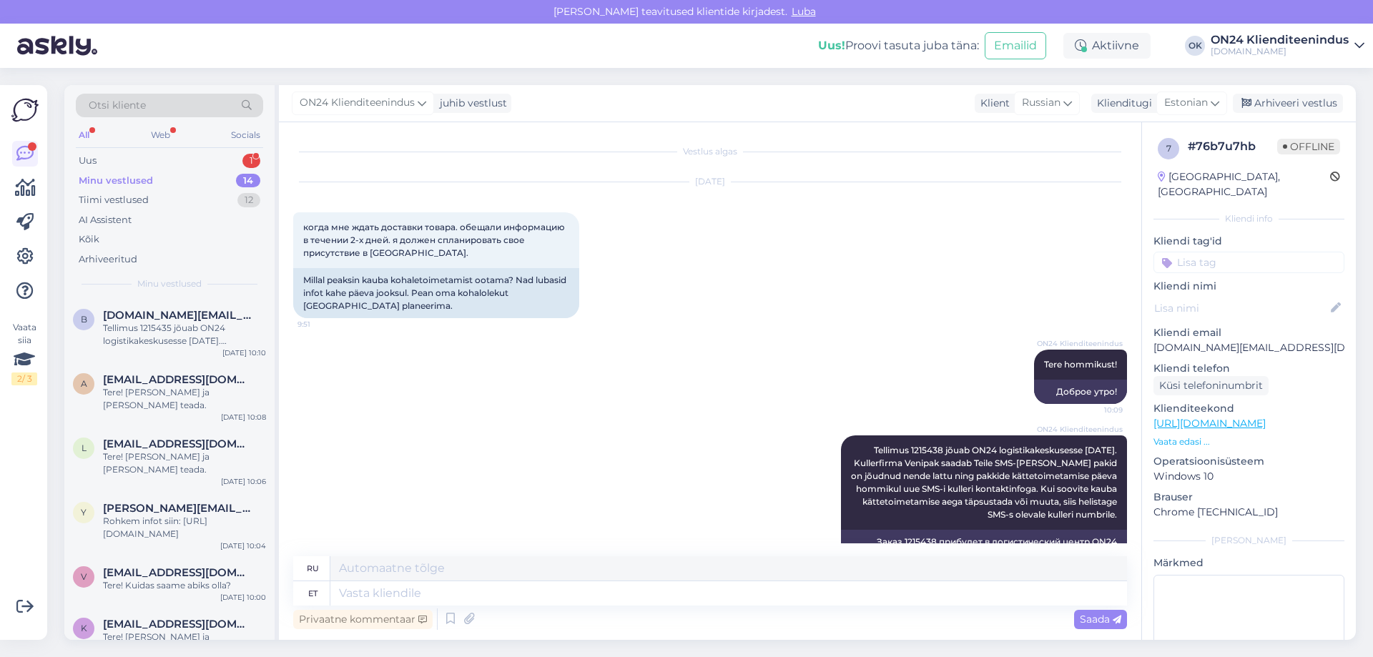 This screenshot has width=1373, height=657. I want to click on p: Vaata edasi ..., so click(1248, 442).